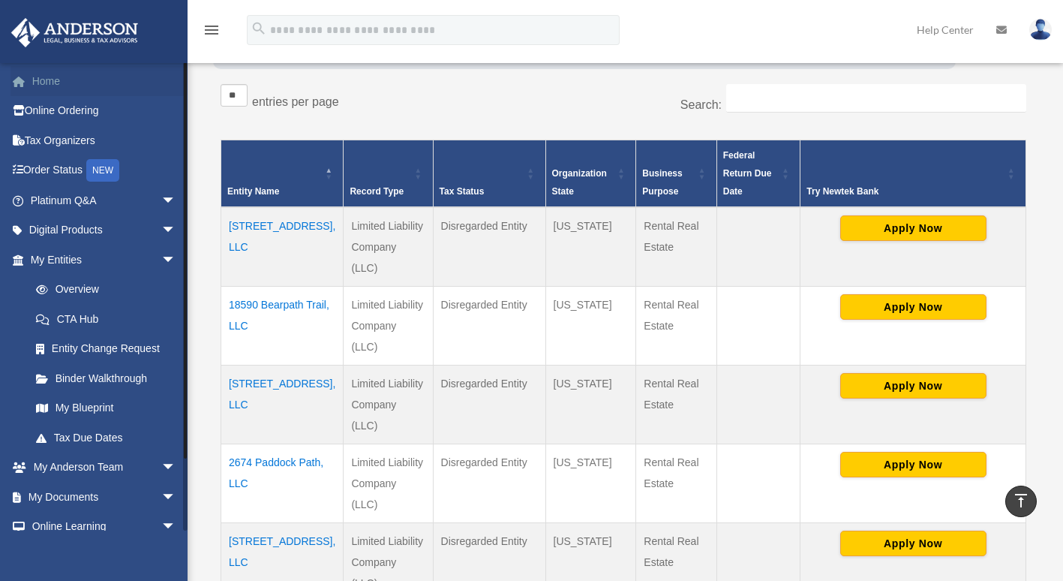 Image resolution: width=1063 pixels, height=581 pixels. I want to click on th: Try Newtek Bank : Activate to sort, so click(913, 173).